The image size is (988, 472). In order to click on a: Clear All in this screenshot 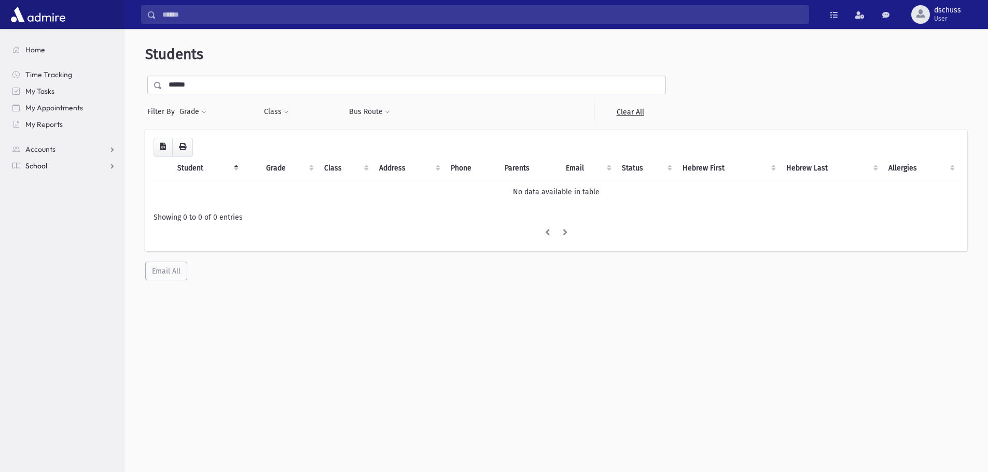, I will do `click(629, 112)`.